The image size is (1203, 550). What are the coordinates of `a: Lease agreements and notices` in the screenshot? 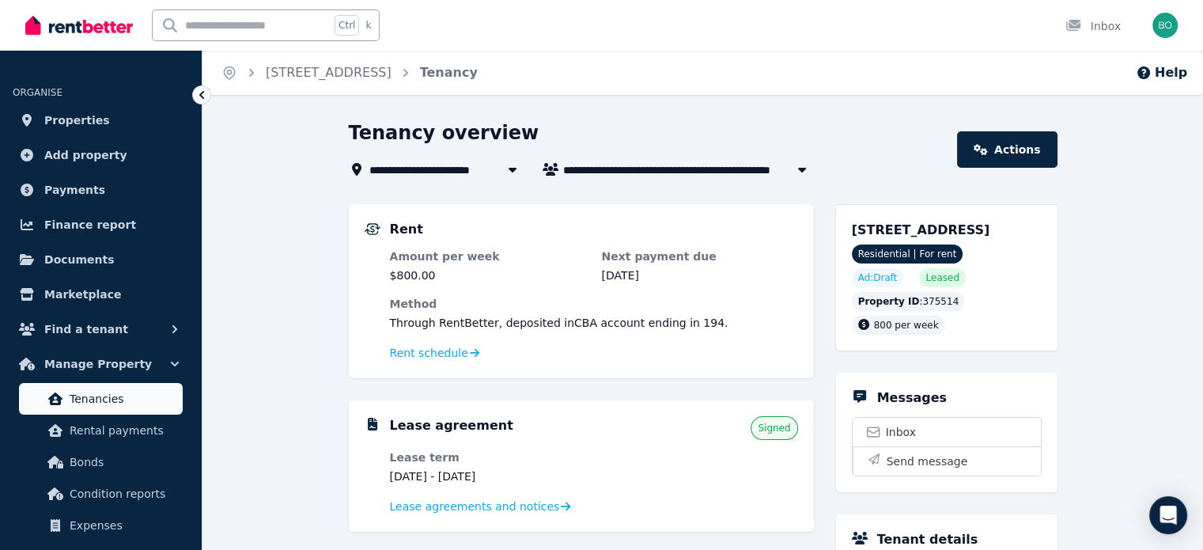 It's located at (480, 506).